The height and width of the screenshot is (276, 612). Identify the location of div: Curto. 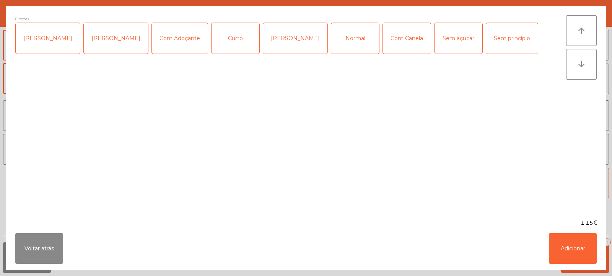
(235, 38).